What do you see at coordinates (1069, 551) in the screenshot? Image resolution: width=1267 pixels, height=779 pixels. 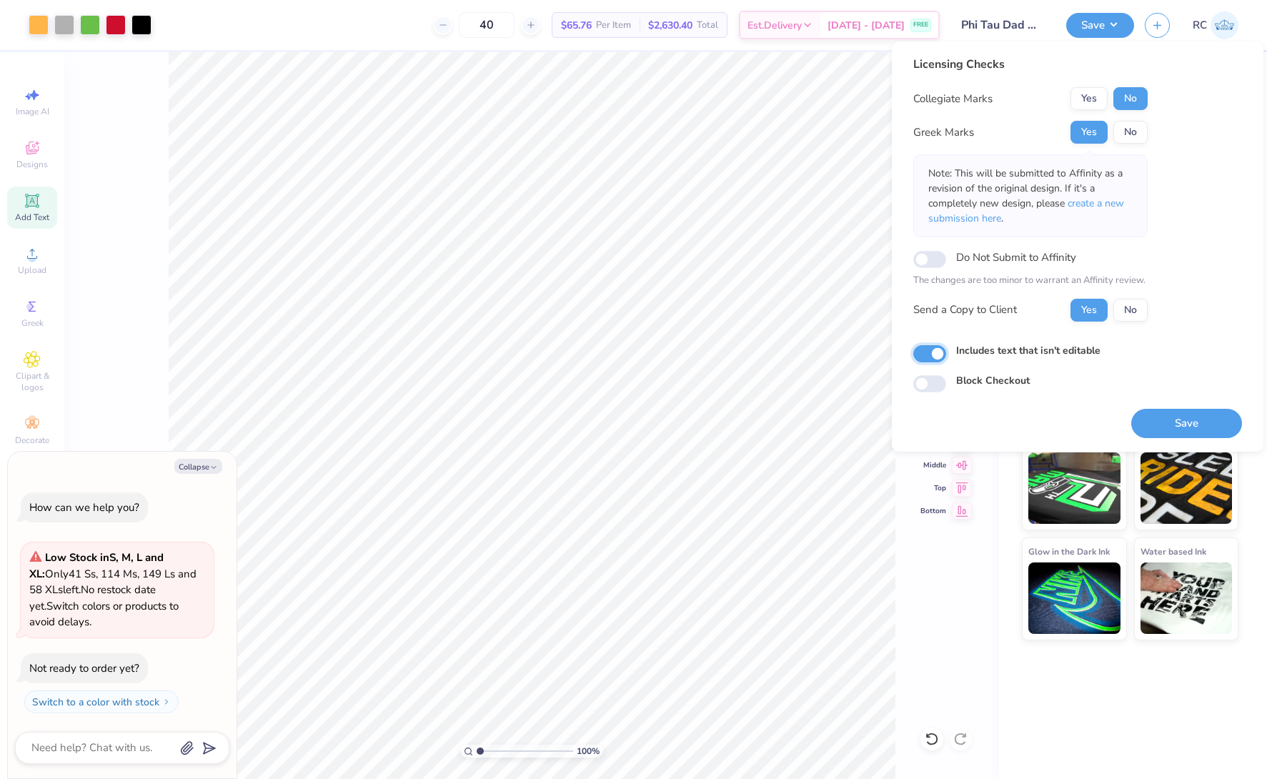 I see `span: Glow in the Dark Ink` at bounding box center [1069, 551].